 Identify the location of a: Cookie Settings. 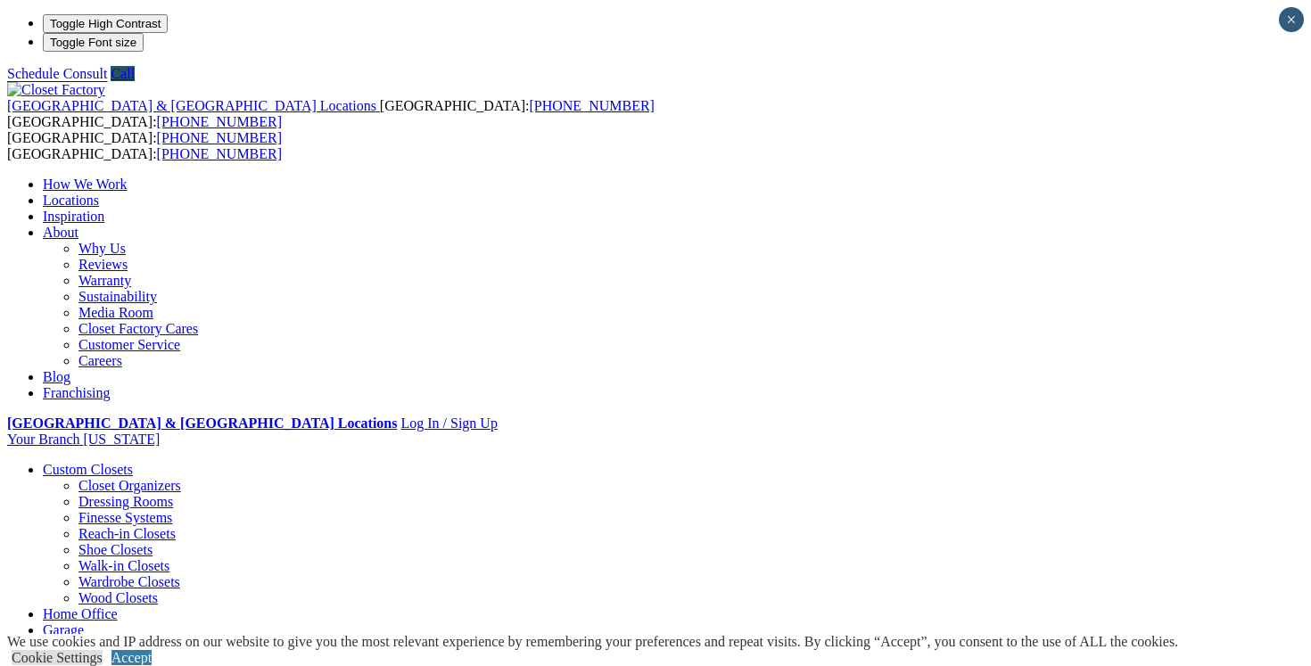
(57, 657).